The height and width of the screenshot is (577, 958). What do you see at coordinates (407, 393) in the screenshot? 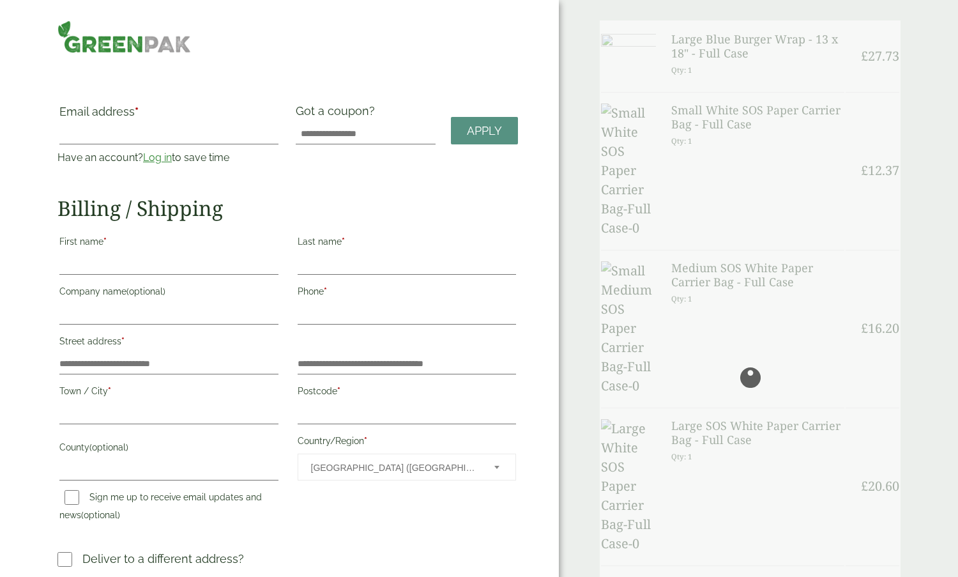
I see `label: Postcode` at bounding box center [407, 393].